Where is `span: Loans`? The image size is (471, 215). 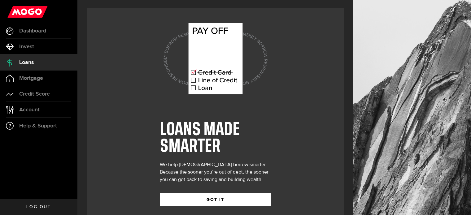
span: Loans is located at coordinates (26, 63).